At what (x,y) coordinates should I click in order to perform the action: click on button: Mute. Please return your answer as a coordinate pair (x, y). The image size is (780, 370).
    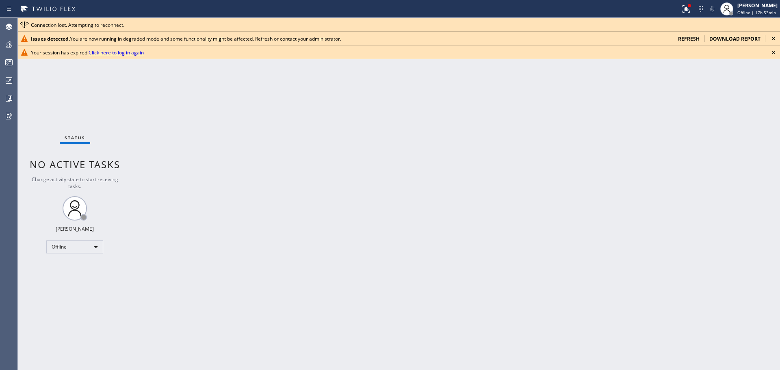
    Looking at the image, I should click on (712, 9).